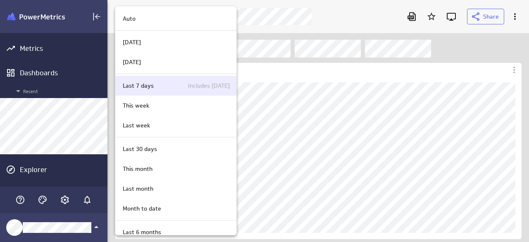 The width and height of the screenshot is (529, 242). Describe the element at coordinates (138, 188) in the screenshot. I see `p: Last month` at that location.